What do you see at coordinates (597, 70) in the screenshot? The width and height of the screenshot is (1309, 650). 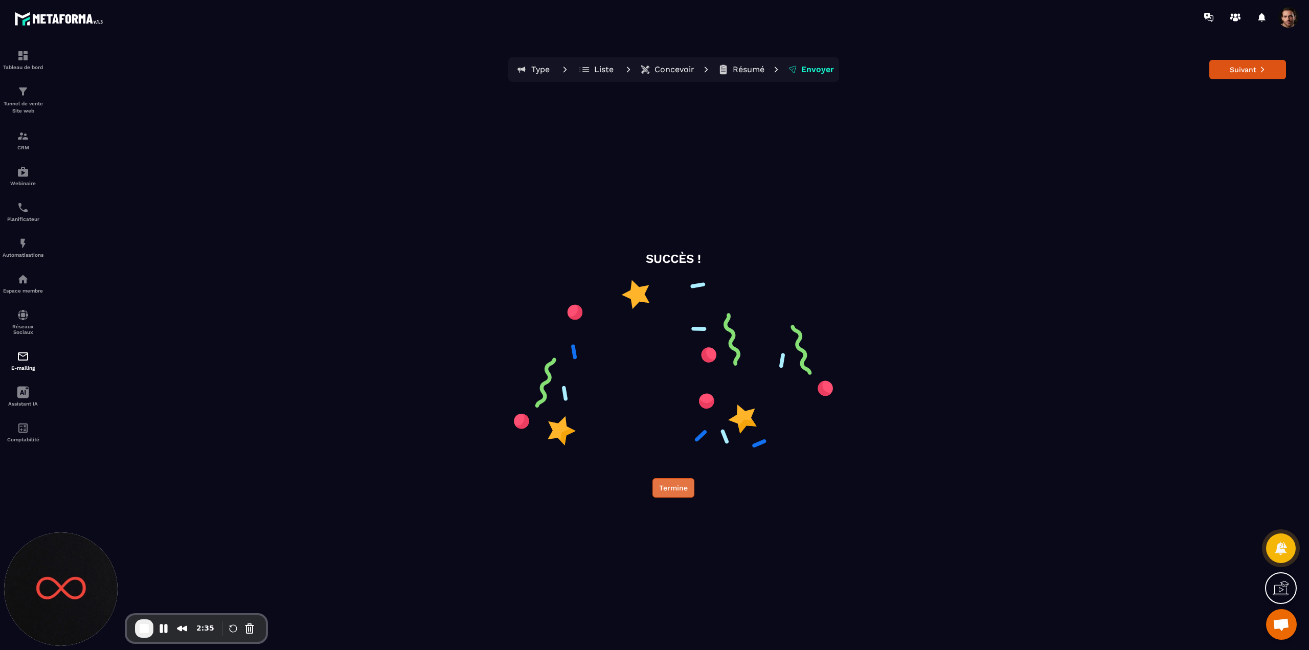 I see `button: Liste` at bounding box center [597, 70].